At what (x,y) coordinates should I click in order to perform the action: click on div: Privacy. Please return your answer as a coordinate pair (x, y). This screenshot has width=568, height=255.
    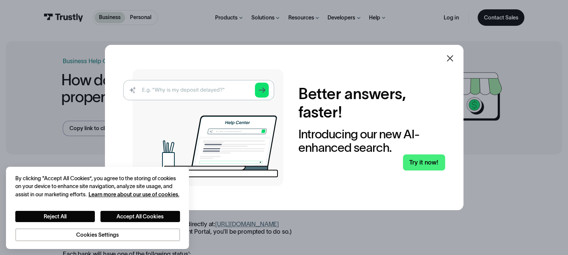
    Looking at the image, I should click on (97, 208).